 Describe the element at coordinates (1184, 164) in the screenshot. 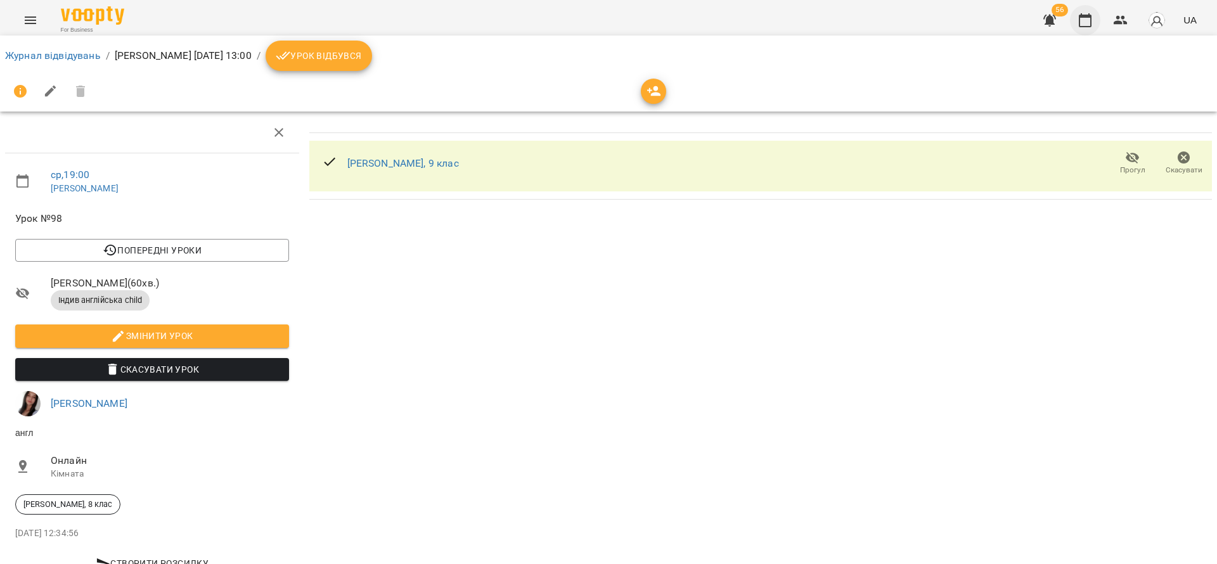

I see `button: Скасувати` at that location.